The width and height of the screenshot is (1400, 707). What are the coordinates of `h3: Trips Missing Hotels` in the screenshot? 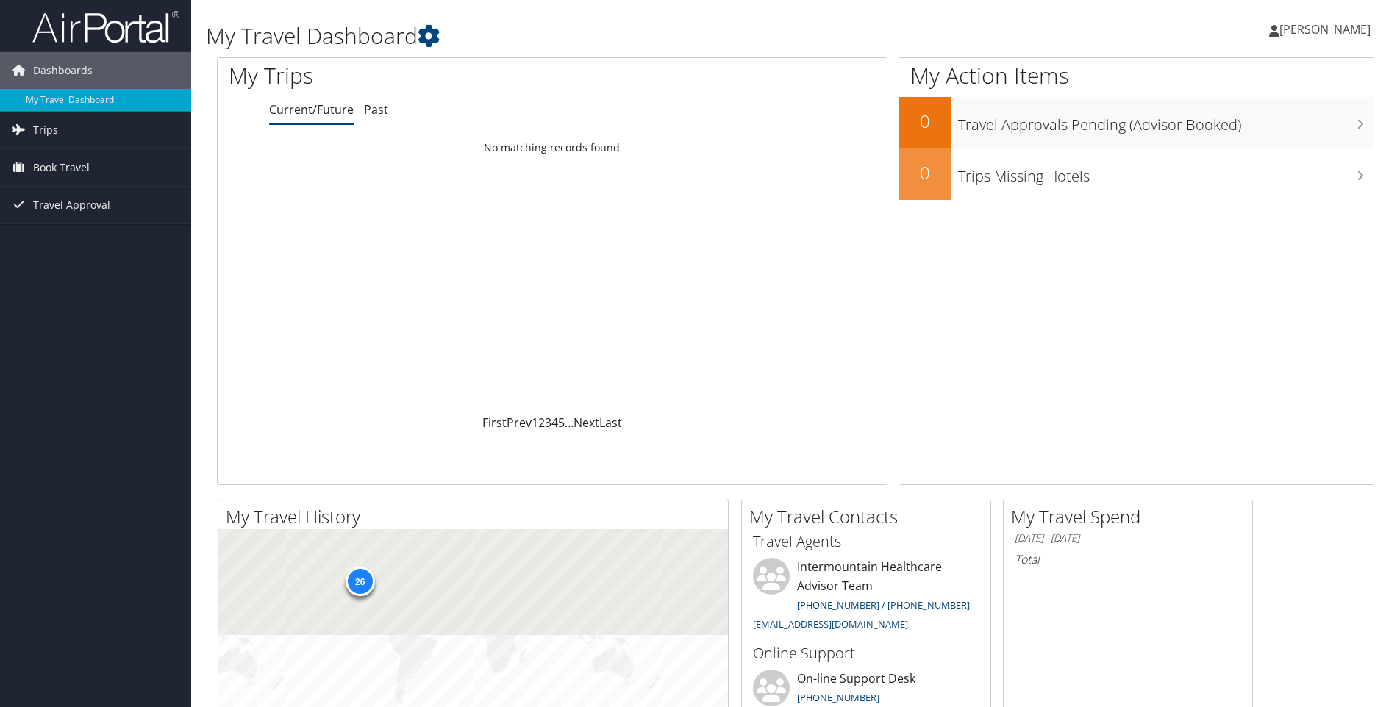 It's located at (1165, 173).